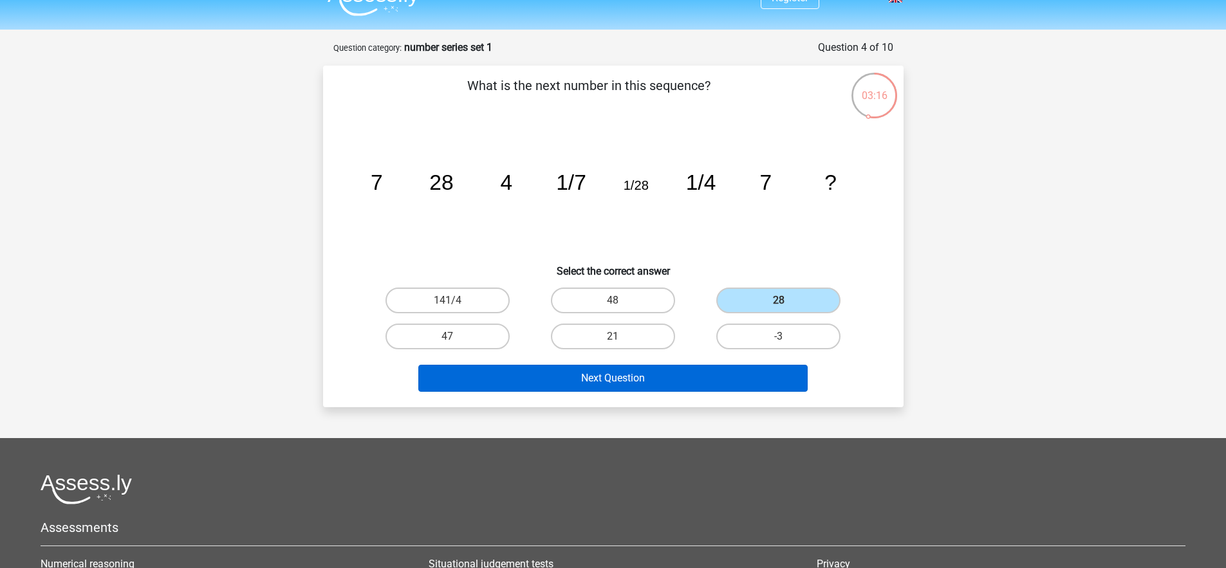  Describe the element at coordinates (612, 336) in the screenshot. I see `label: 21` at that location.